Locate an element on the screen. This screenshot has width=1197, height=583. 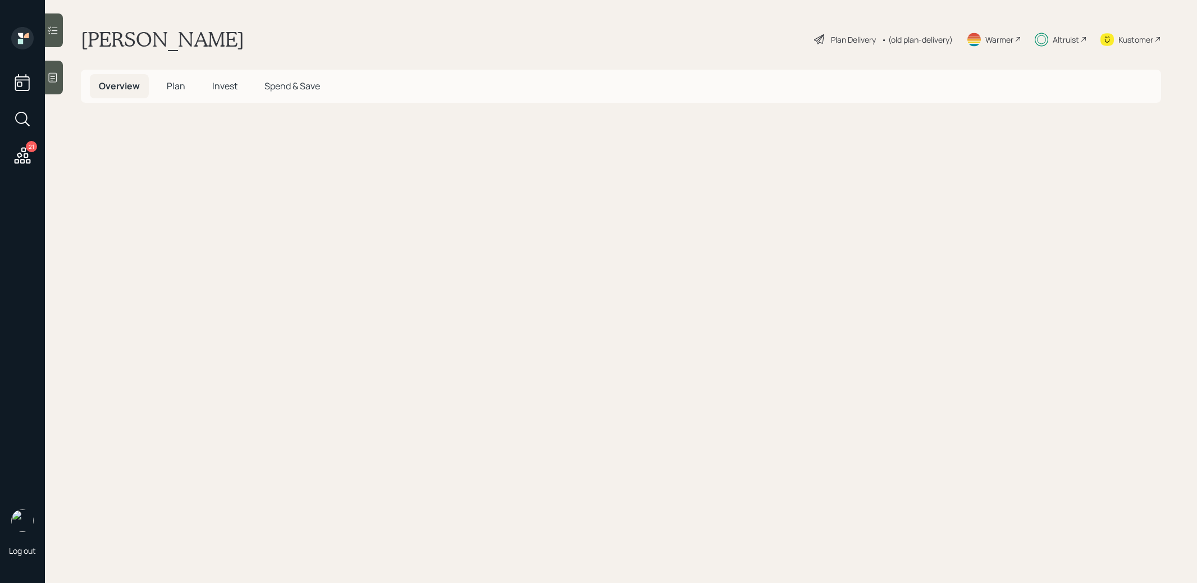
span: Spend & Save is located at coordinates (292, 86).